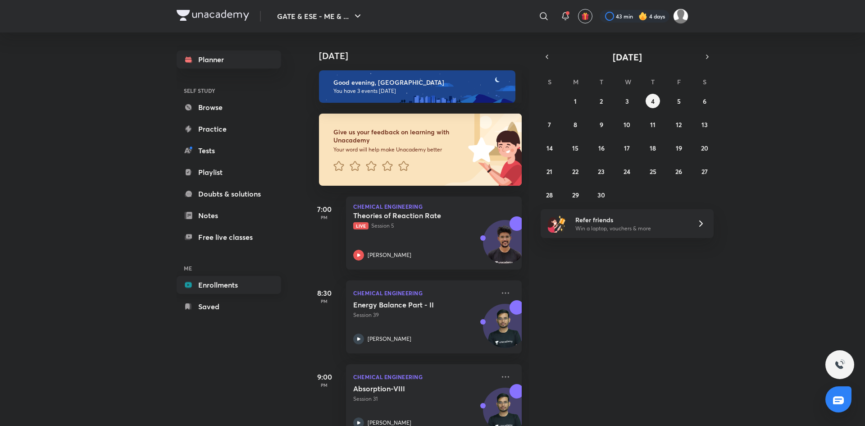  Describe the element at coordinates (705, 148) in the screenshot. I see `button: September 20, 2025` at that location.